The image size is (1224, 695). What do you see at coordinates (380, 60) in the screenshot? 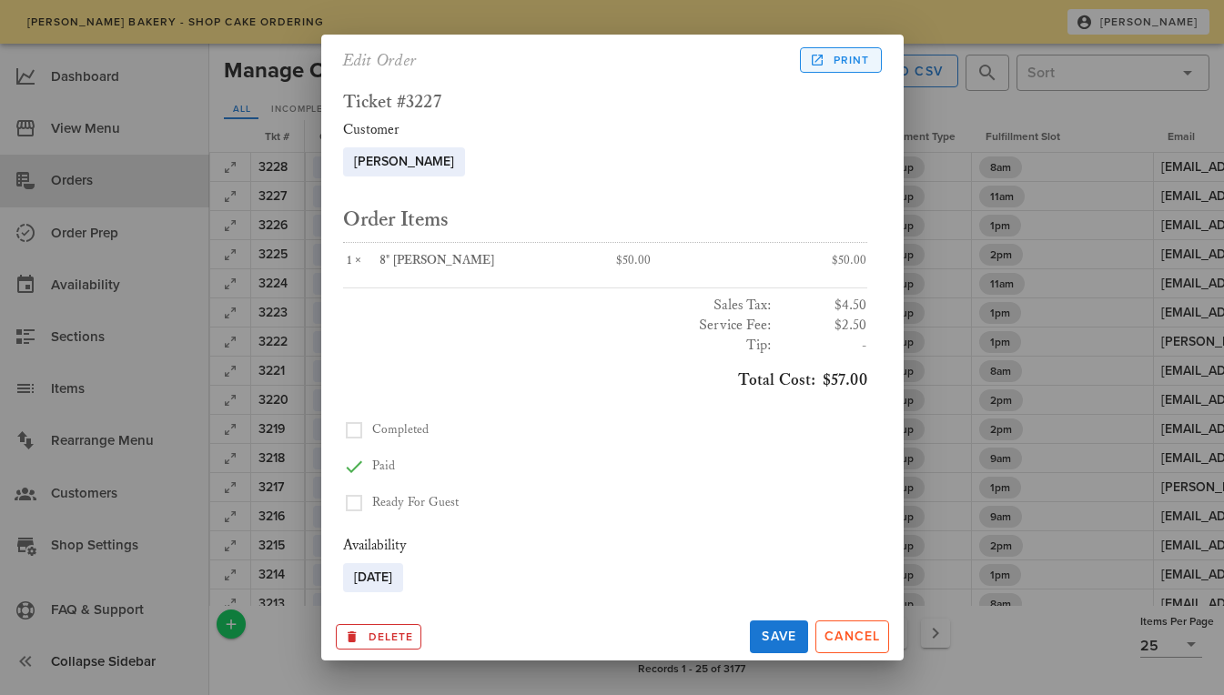
I see `h2: Edit Order` at bounding box center [380, 60].